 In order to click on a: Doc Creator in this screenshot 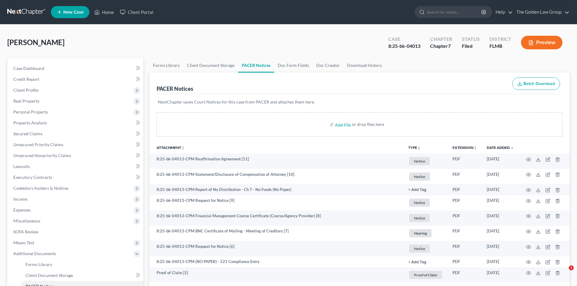, I will do `click(328, 65)`.